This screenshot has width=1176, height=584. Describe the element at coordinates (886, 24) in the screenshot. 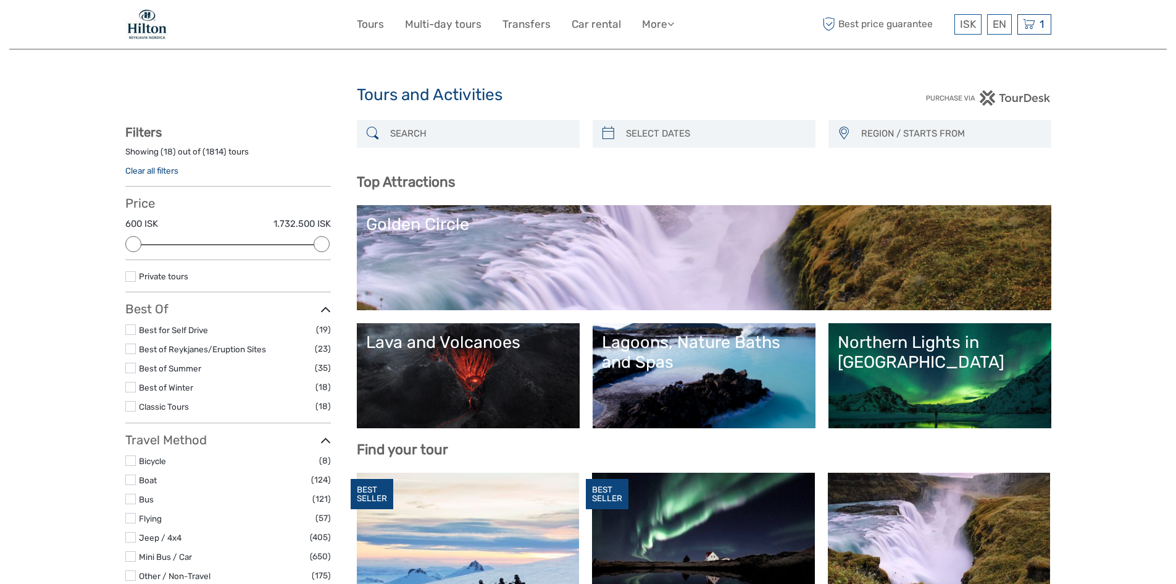

I see `span: Best price guarantee` at that location.